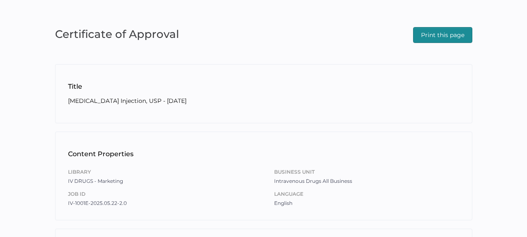 The width and height of the screenshot is (527, 237). Describe the element at coordinates (367, 172) in the screenshot. I see `span: Business Unit` at that location.